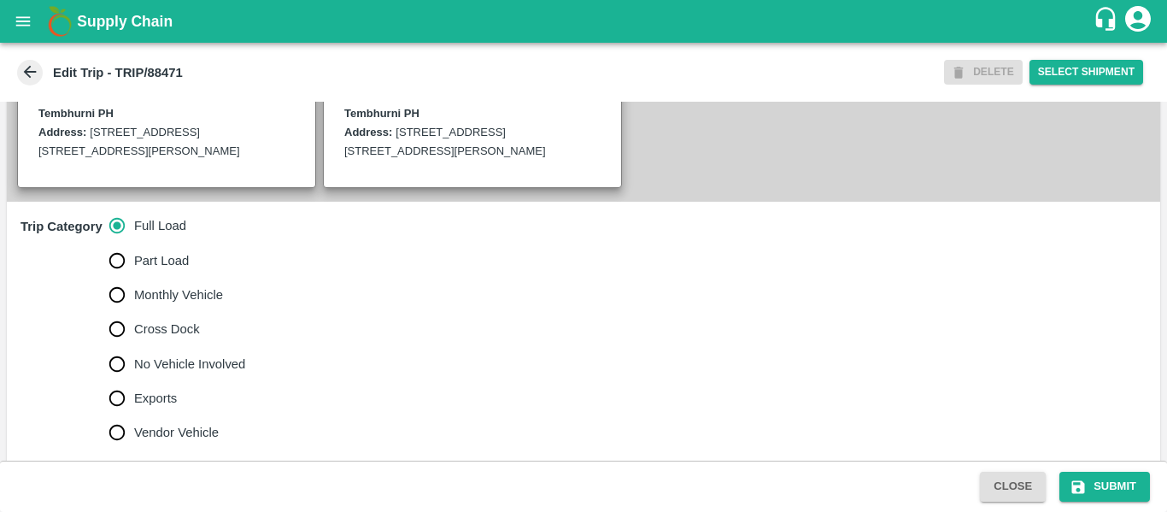  I want to click on a: Supply Chain, so click(584, 21).